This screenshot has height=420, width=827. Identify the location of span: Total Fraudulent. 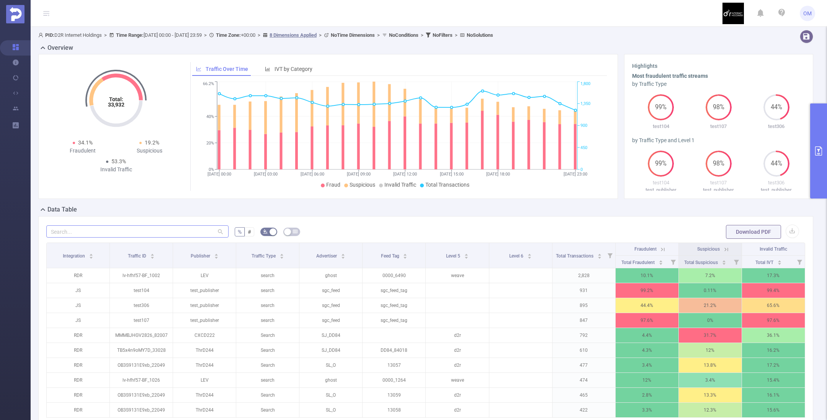
(639, 262).